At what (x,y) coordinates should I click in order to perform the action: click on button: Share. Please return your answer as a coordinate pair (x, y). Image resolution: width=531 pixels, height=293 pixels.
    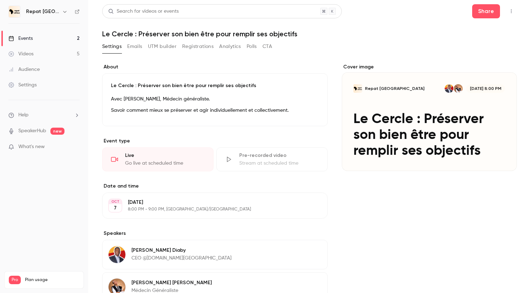
    Looking at the image, I should click on (486, 11).